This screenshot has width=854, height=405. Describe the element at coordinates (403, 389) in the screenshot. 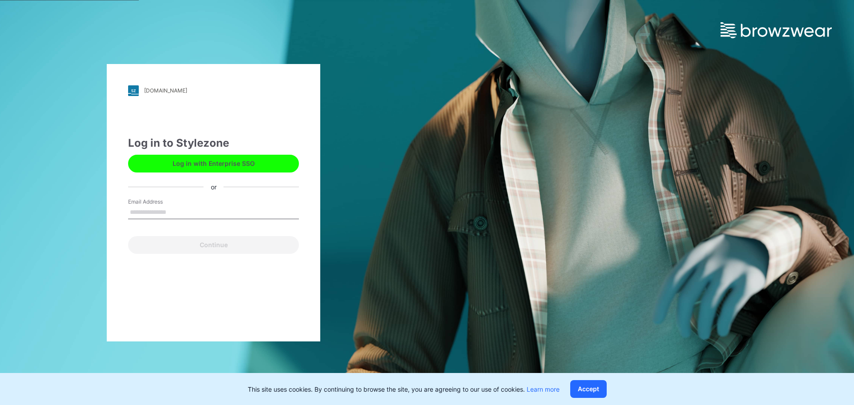

I see `p: This site uses cookies. By continuing to browse the site, you are agreeing to our use of cookies.` at that location.